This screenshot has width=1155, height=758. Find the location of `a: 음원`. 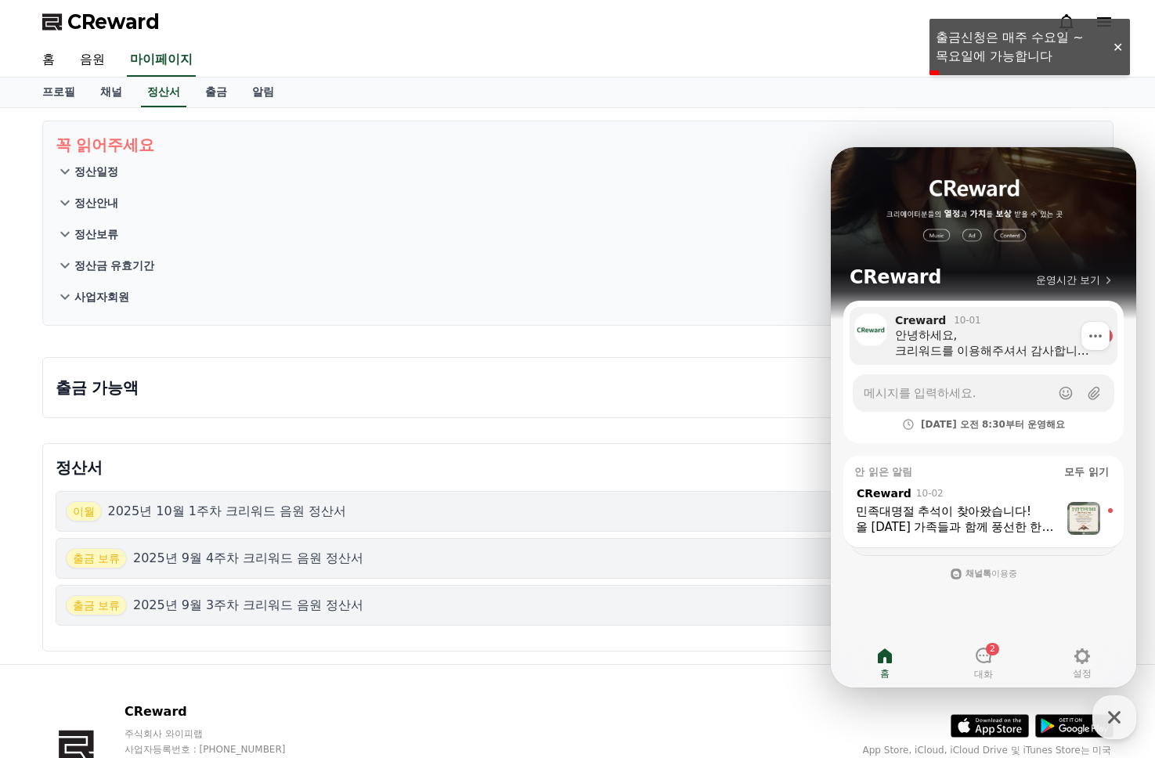

a: 음원 is located at coordinates (92, 60).